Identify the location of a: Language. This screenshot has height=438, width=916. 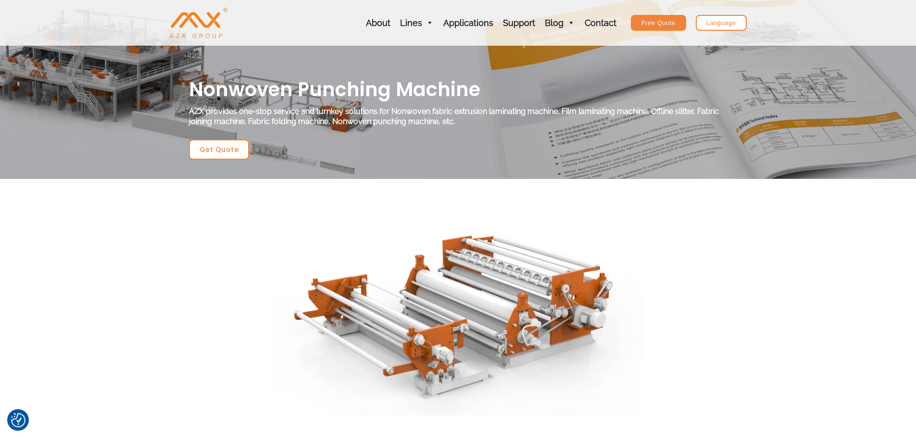
(721, 23).